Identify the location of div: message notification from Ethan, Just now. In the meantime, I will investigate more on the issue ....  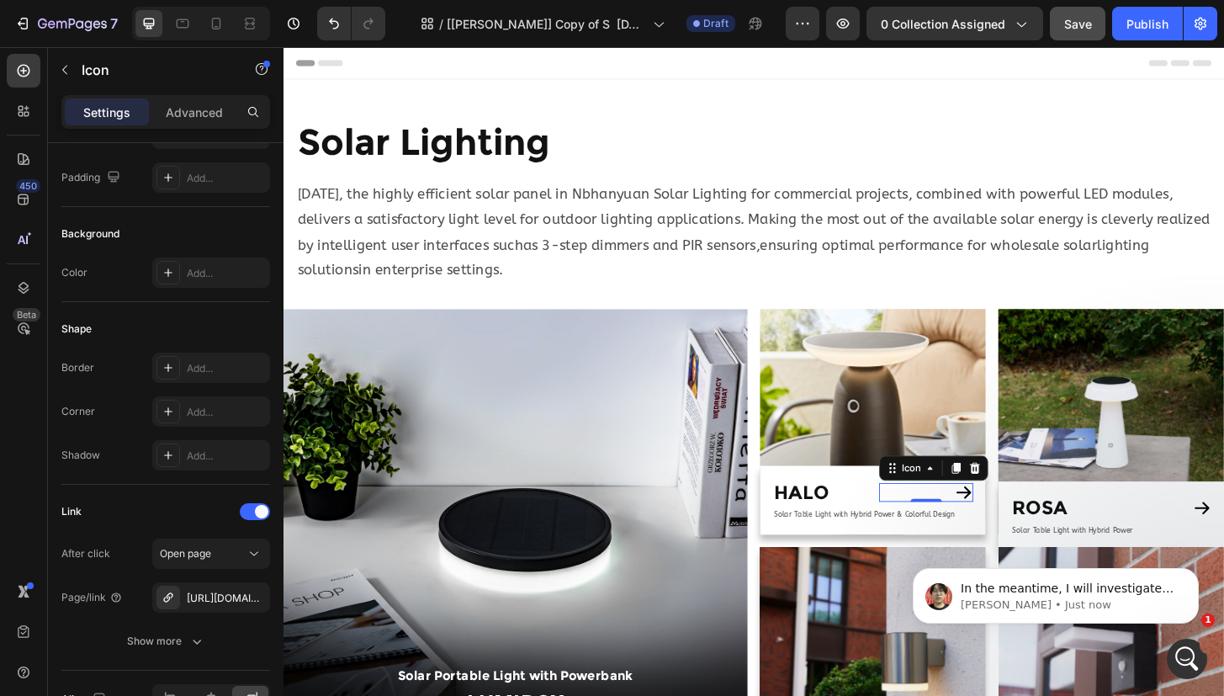
(168, 63).